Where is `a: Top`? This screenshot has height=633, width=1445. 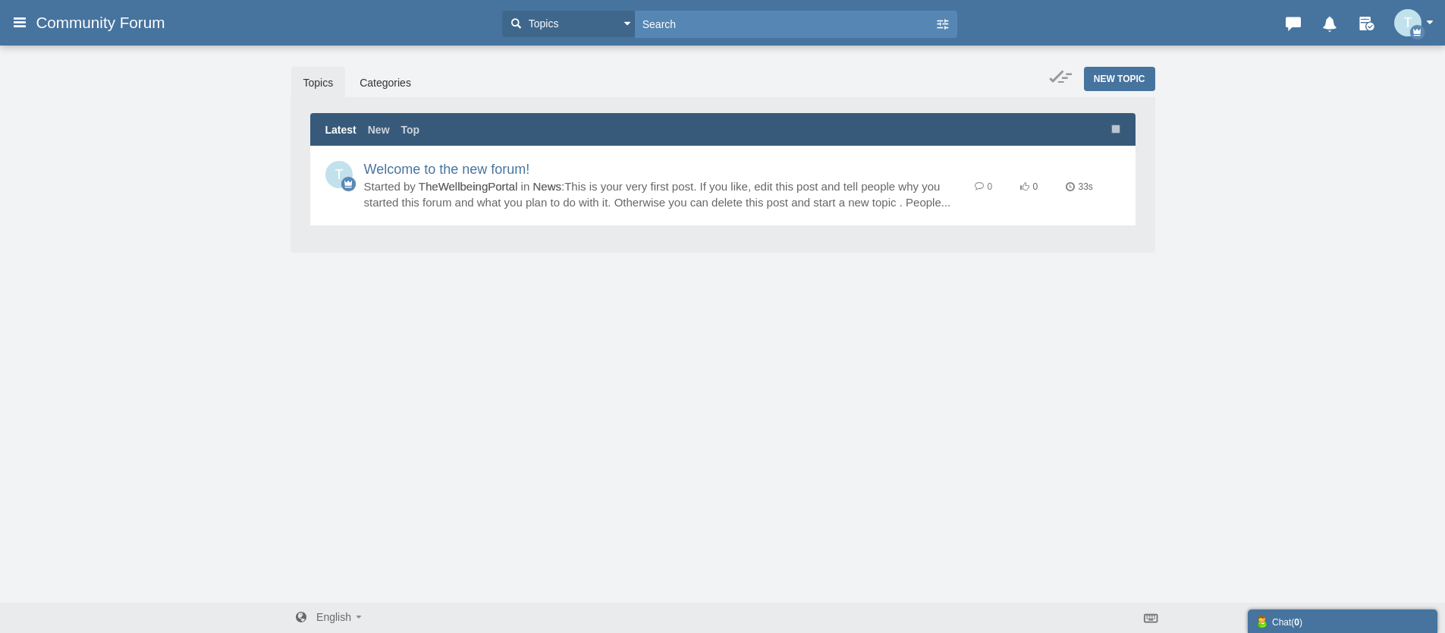 a: Top is located at coordinates (410, 130).